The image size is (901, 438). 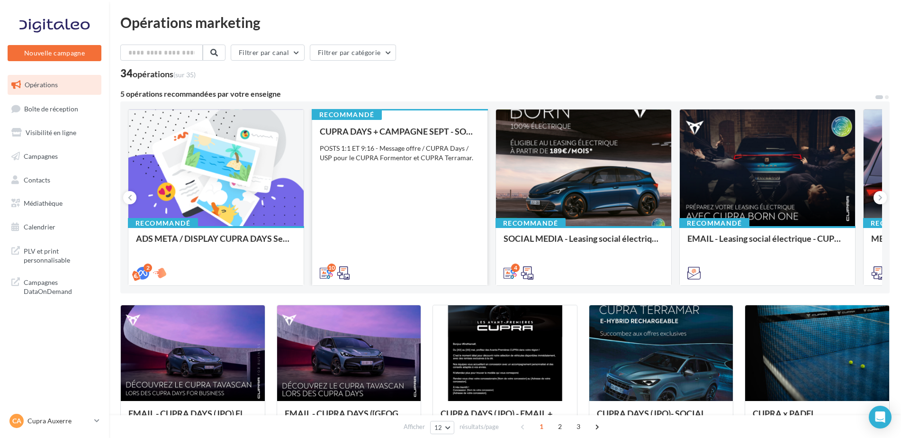 What do you see at coordinates (515, 268) in the screenshot?
I see `div: 4` at bounding box center [515, 268].